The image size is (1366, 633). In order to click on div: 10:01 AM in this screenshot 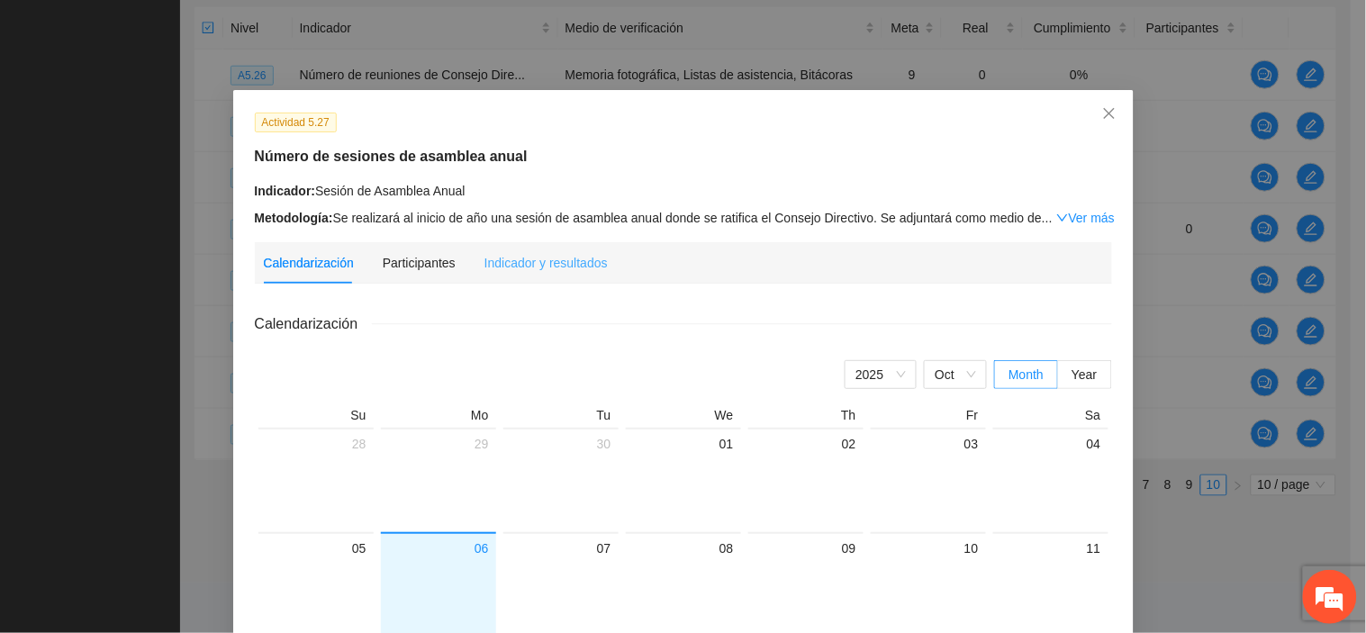, I will do `click(189, 274)`.